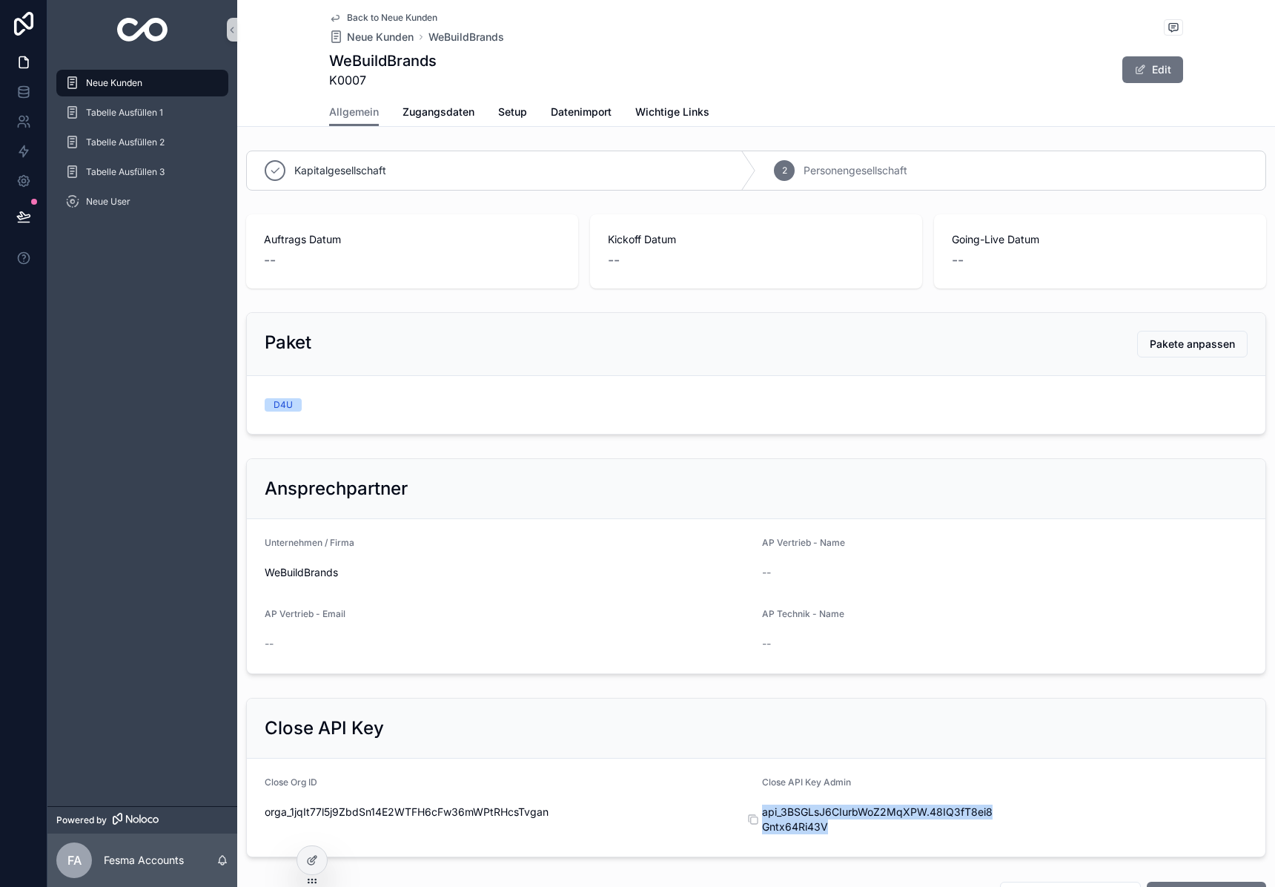  I want to click on span: Setup, so click(512, 112).